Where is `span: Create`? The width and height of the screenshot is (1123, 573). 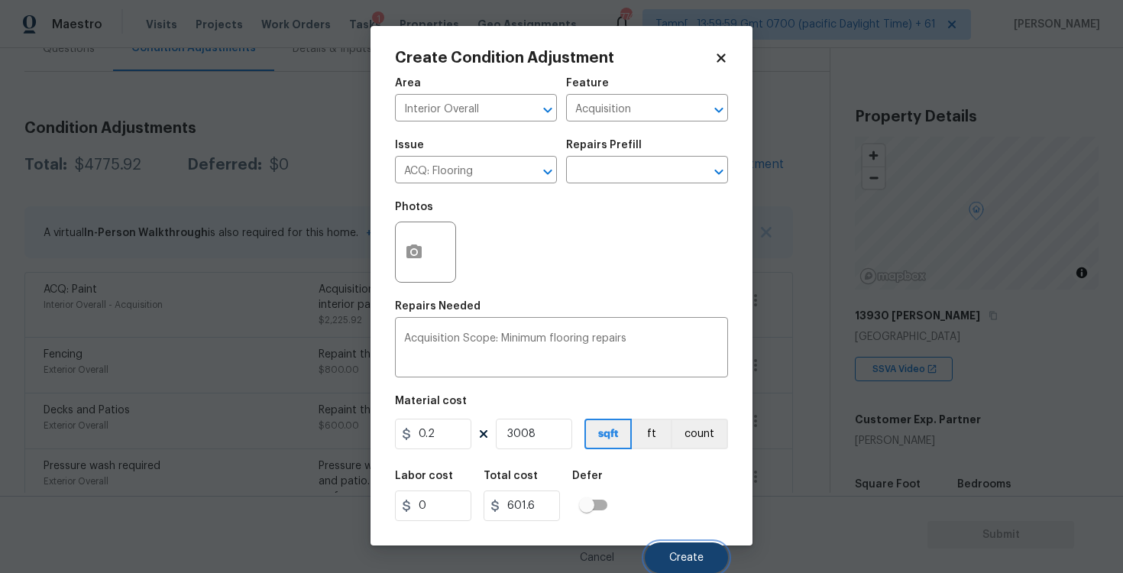
span: Create is located at coordinates (686, 558).